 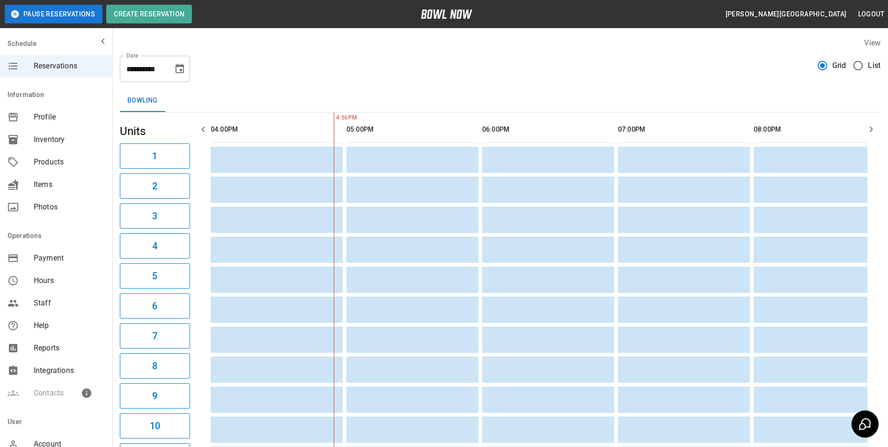 I want to click on h6: 6, so click(x=154, y=306).